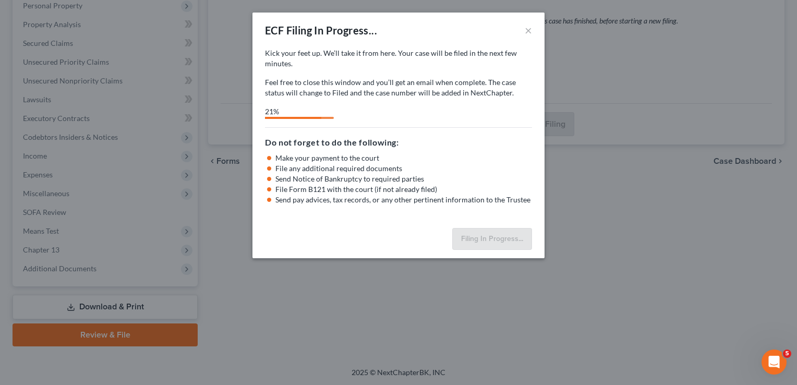 Image resolution: width=797 pixels, height=385 pixels. I want to click on h5: Do not forget to do the following:, so click(399, 142).